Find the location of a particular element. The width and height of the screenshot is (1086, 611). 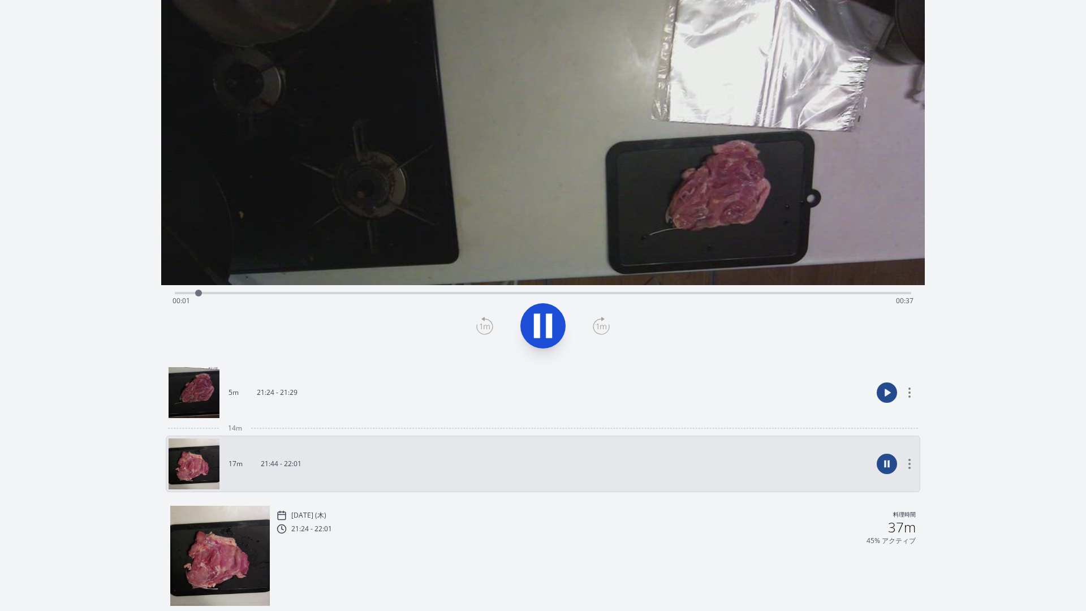

span: 14m is located at coordinates (235, 428).